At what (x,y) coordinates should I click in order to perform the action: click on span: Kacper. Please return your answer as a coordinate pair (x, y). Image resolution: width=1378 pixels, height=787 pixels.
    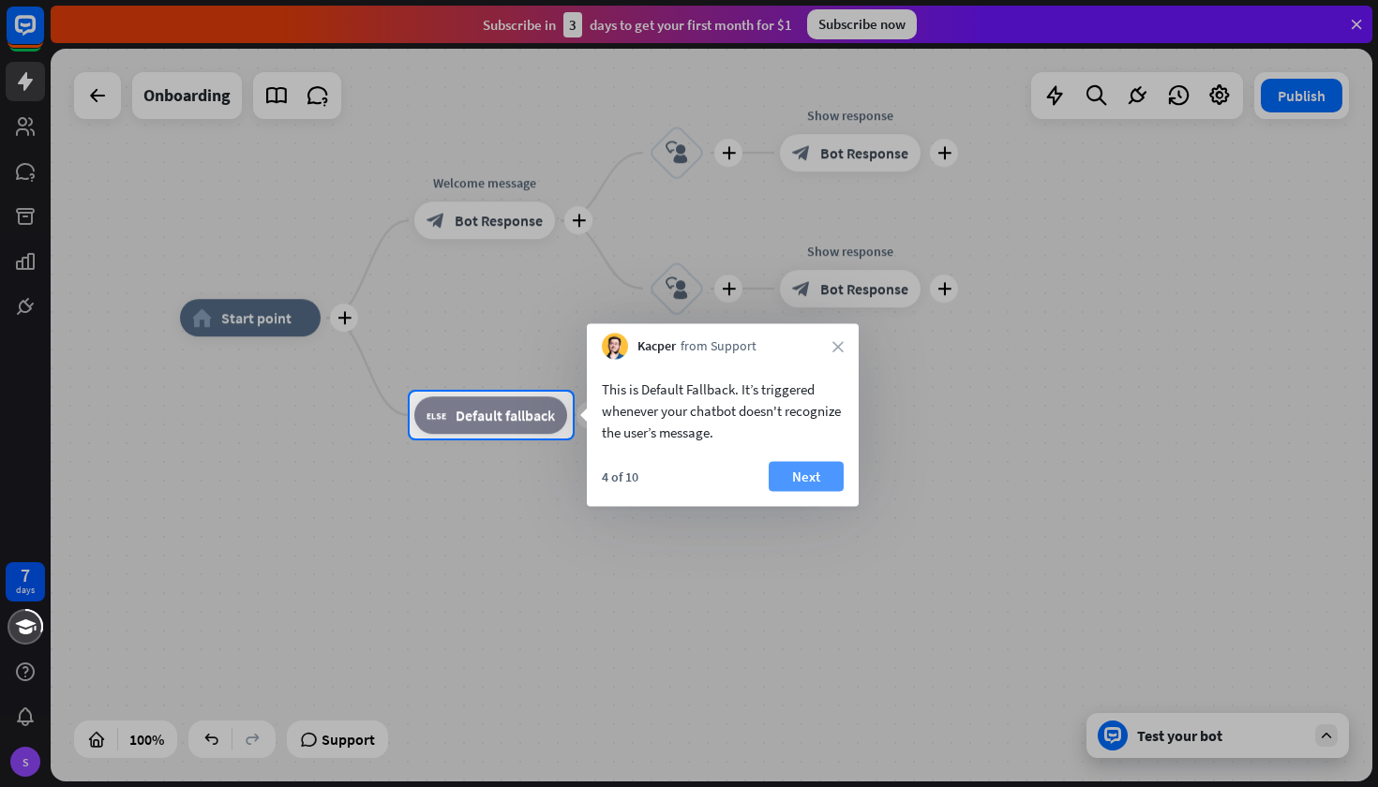
    Looking at the image, I should click on (656, 347).